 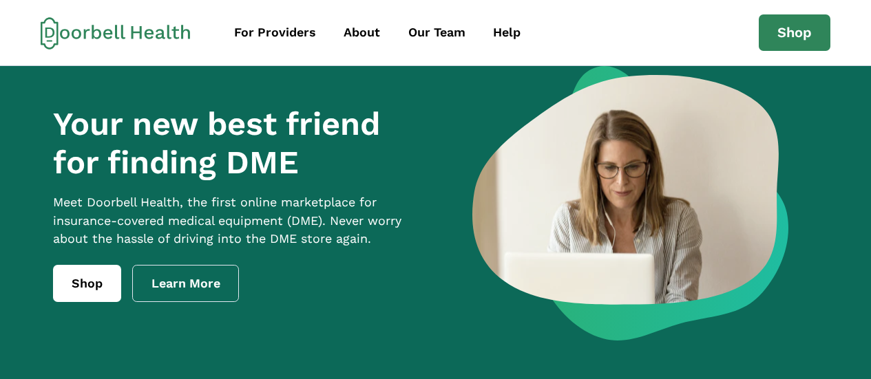 I want to click on p: Meet Doorbell Health, the first online marketplace for insurance-covered medical equipment (DME)...., so click(x=240, y=221).